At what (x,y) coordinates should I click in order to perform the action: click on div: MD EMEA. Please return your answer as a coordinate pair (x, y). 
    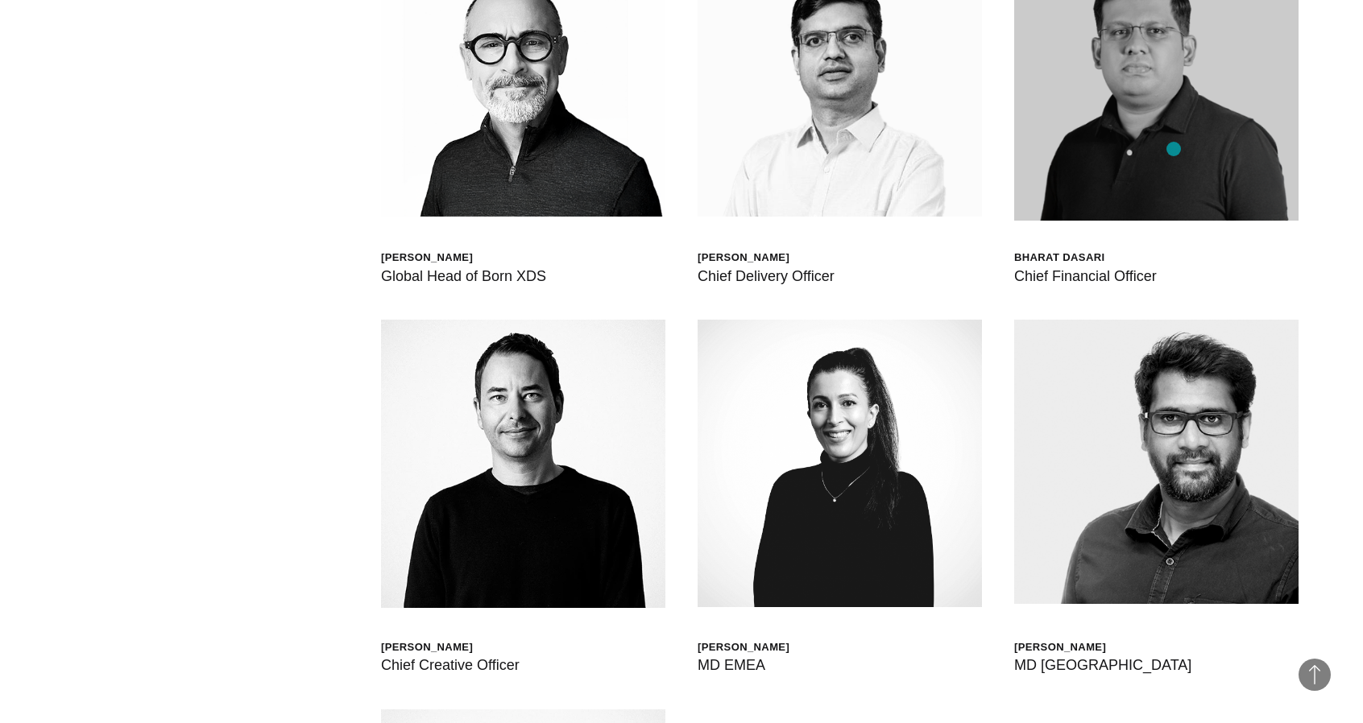
    Looking at the image, I should click on (743, 665).